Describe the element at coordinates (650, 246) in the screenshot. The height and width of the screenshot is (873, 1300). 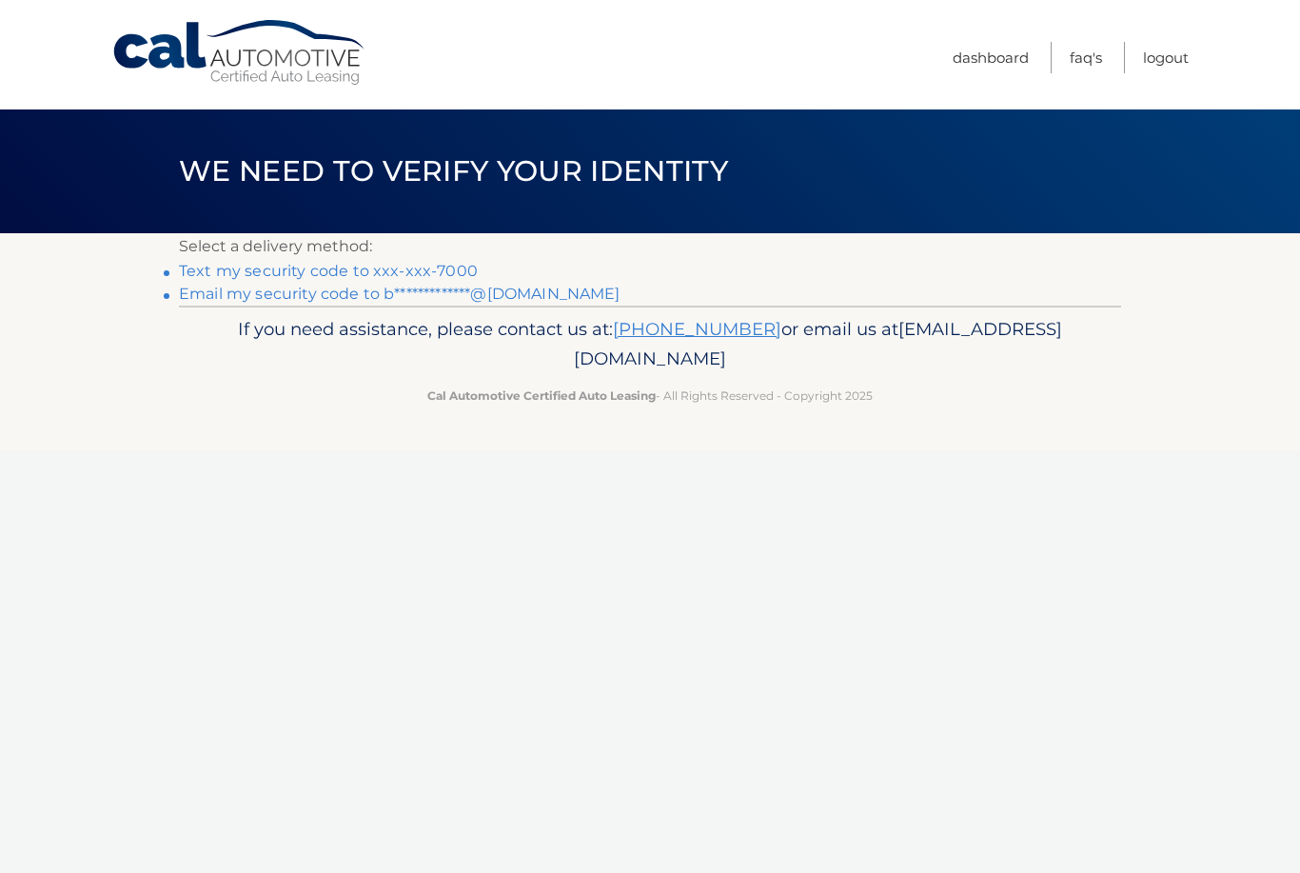
I see `p: Select a delivery method:` at that location.